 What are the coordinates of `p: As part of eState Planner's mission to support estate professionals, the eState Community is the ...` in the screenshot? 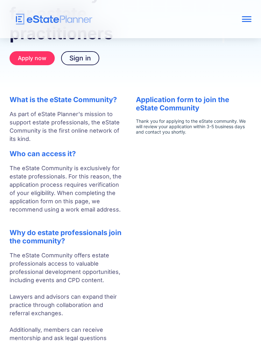 It's located at (66, 127).